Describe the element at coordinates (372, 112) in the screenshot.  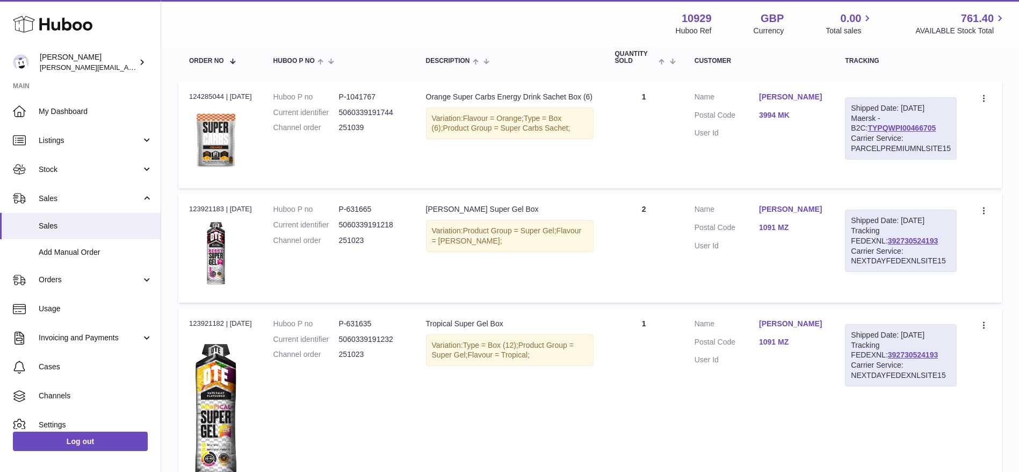
I see `dd: 5060339191744` at that location.